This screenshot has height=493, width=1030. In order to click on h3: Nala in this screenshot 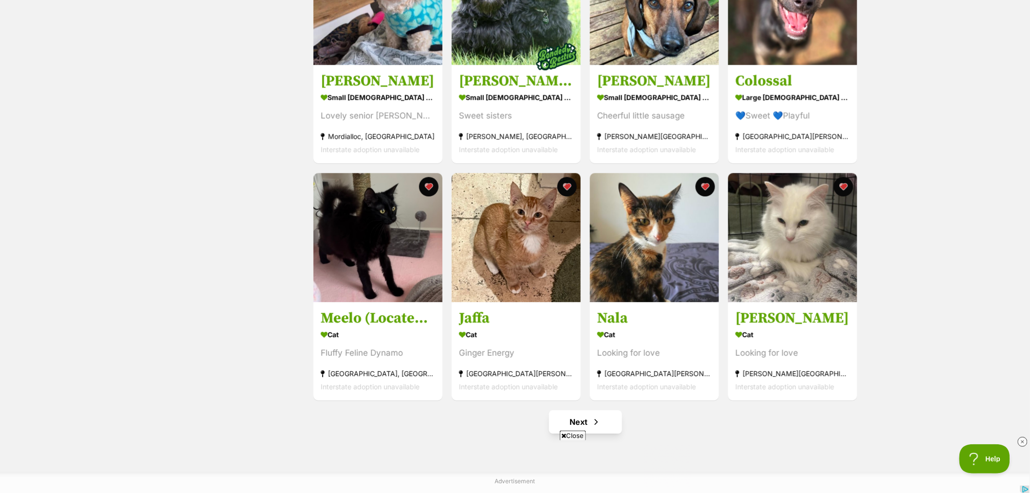, I will do `click(654, 318)`.